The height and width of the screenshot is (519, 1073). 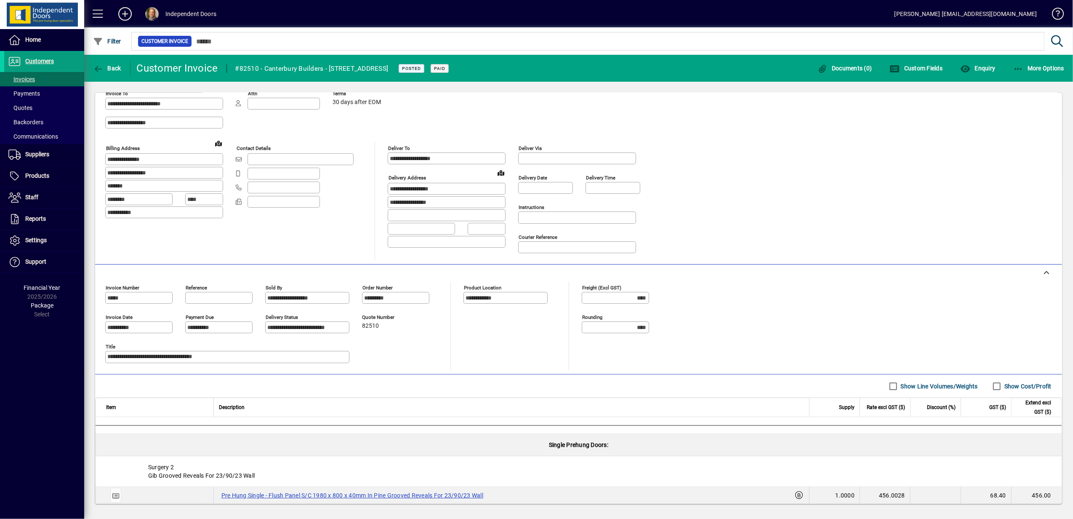 What do you see at coordinates (1039, 68) in the screenshot?
I see `button: More Options` at bounding box center [1039, 68].